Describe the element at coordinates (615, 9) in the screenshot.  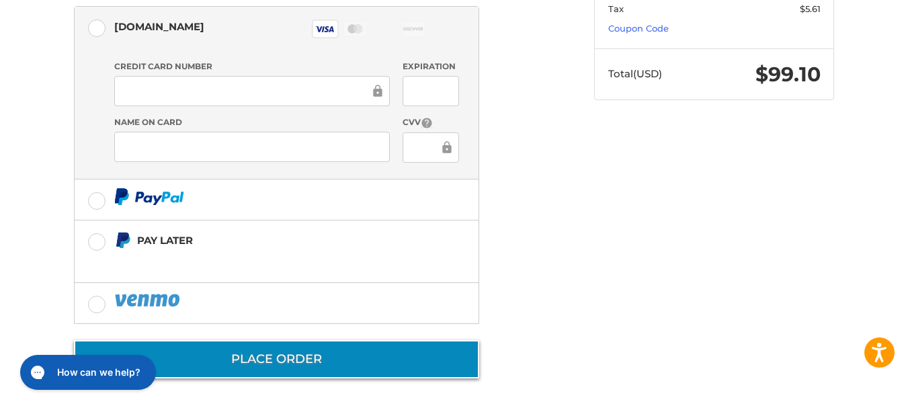
I see `span: Tax` at that location.